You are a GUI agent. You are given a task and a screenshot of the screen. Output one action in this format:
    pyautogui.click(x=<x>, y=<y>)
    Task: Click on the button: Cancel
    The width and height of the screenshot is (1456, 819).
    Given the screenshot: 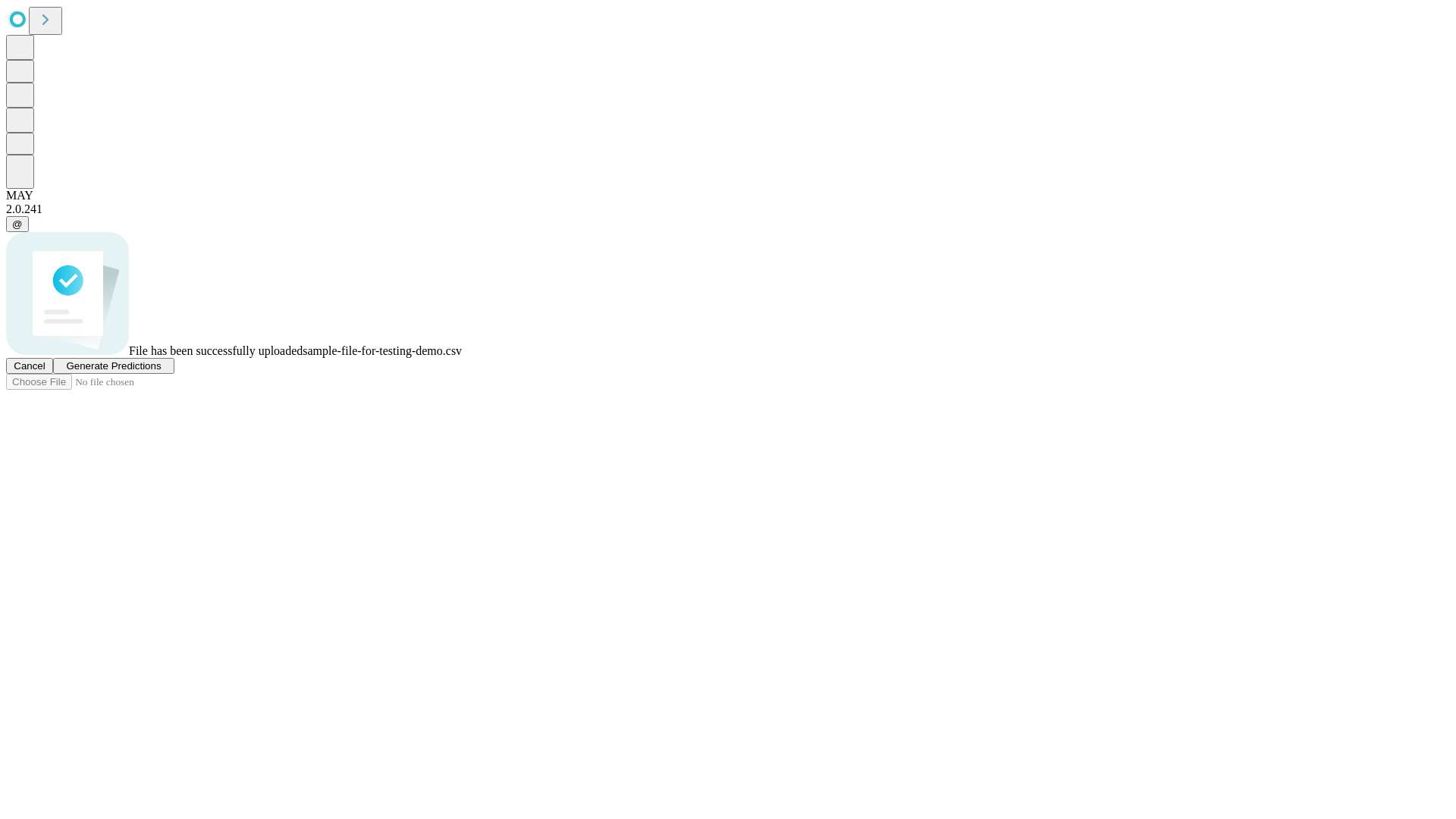 What is the action you would take?
    pyautogui.click(x=29, y=366)
    